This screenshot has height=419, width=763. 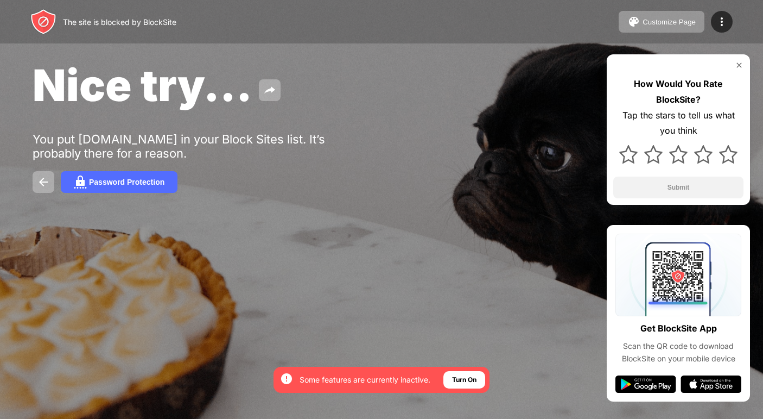 I want to click on button: Submit, so click(x=679, y=187).